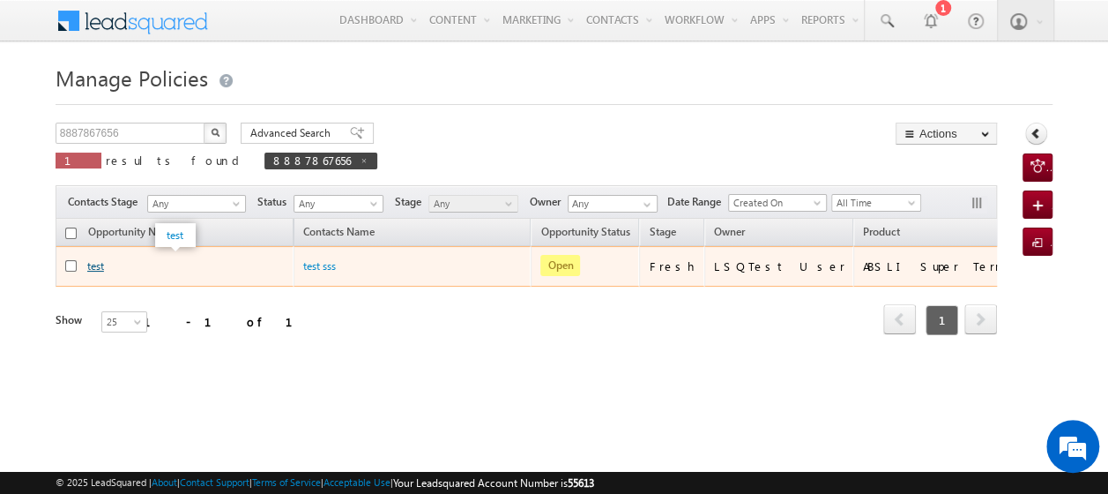 This screenshot has height=494, width=1108. I want to click on span: results found, so click(175, 160).